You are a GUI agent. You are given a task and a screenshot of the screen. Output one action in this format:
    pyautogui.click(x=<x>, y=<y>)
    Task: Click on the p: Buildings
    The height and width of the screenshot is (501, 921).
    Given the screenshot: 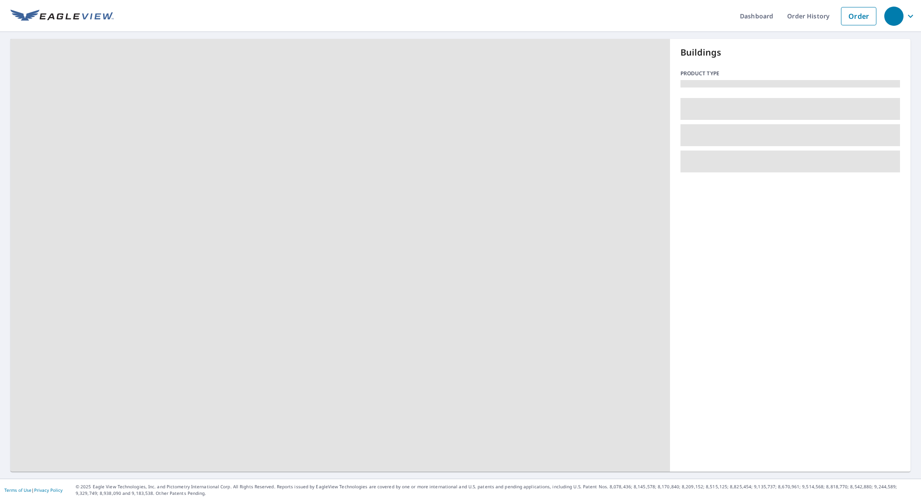 What is the action you would take?
    pyautogui.click(x=791, y=52)
    